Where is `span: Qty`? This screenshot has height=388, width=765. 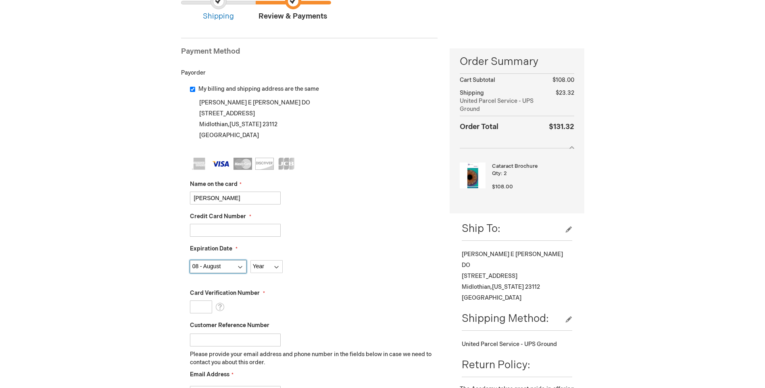 span: Qty is located at coordinates (497, 173).